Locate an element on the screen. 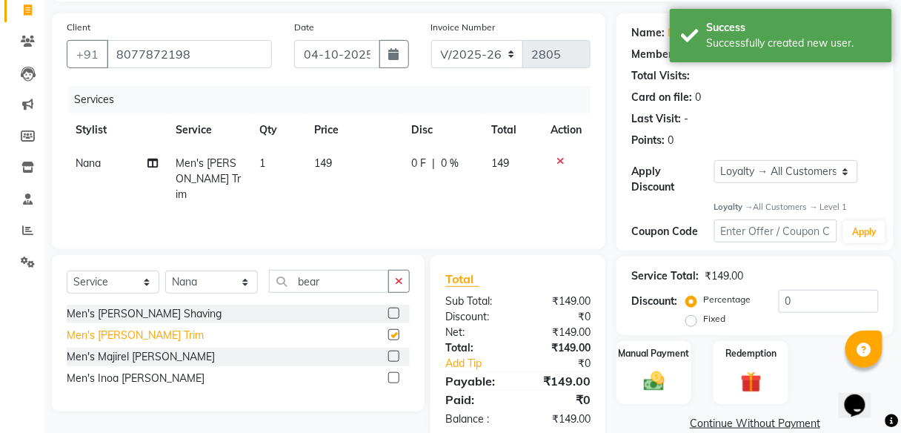 The image size is (901, 433). label: Fixed is located at coordinates (714, 319).